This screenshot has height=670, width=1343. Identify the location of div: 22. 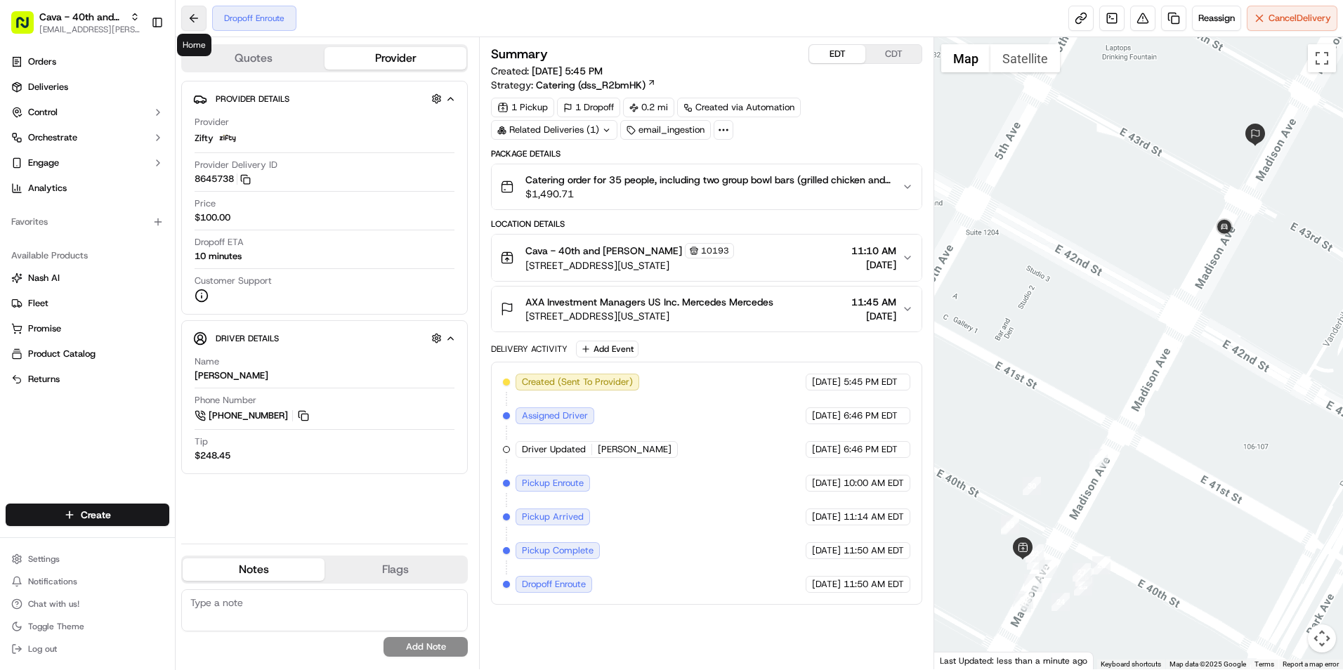
(1033, 583).